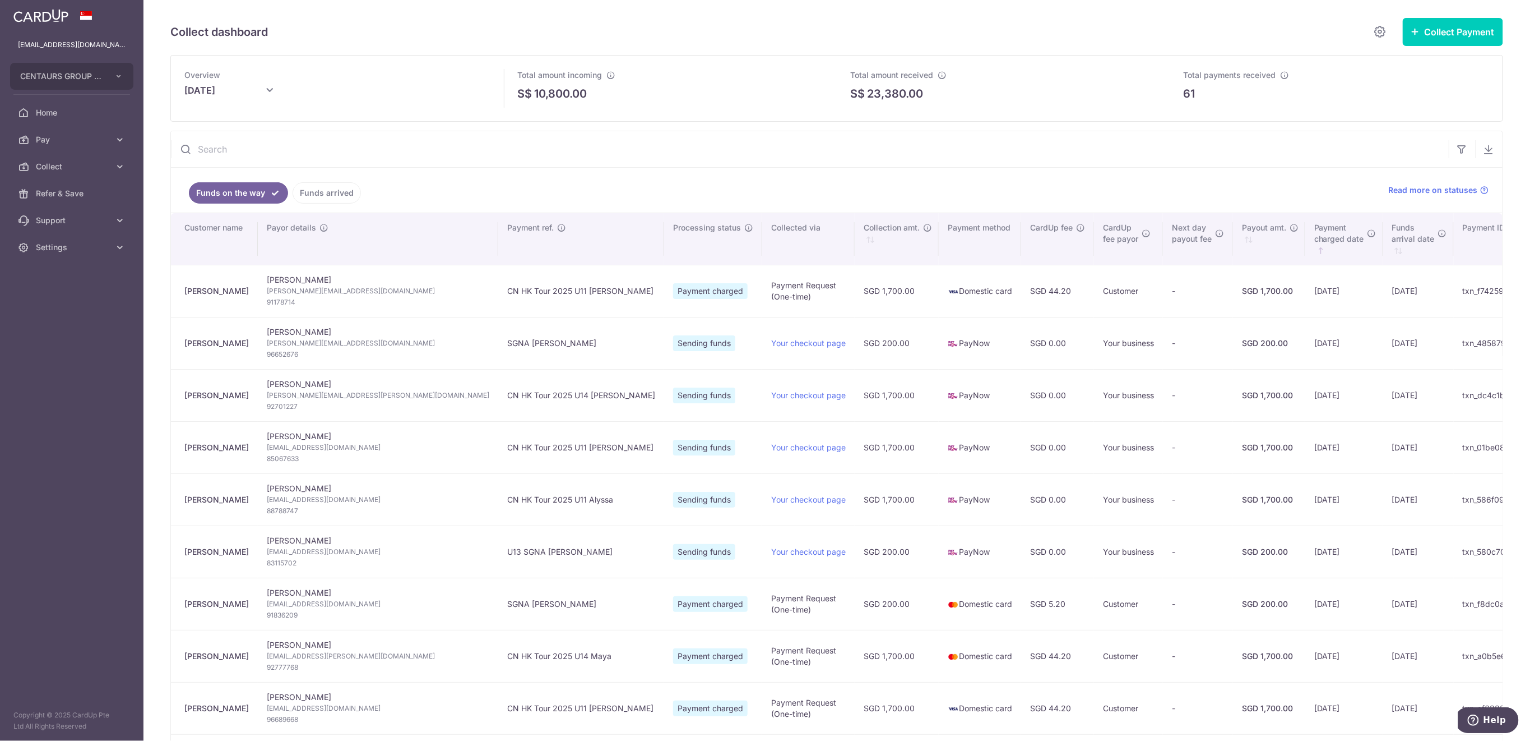 The width and height of the screenshot is (1530, 741). I want to click on span: 96689668, so click(378, 719).